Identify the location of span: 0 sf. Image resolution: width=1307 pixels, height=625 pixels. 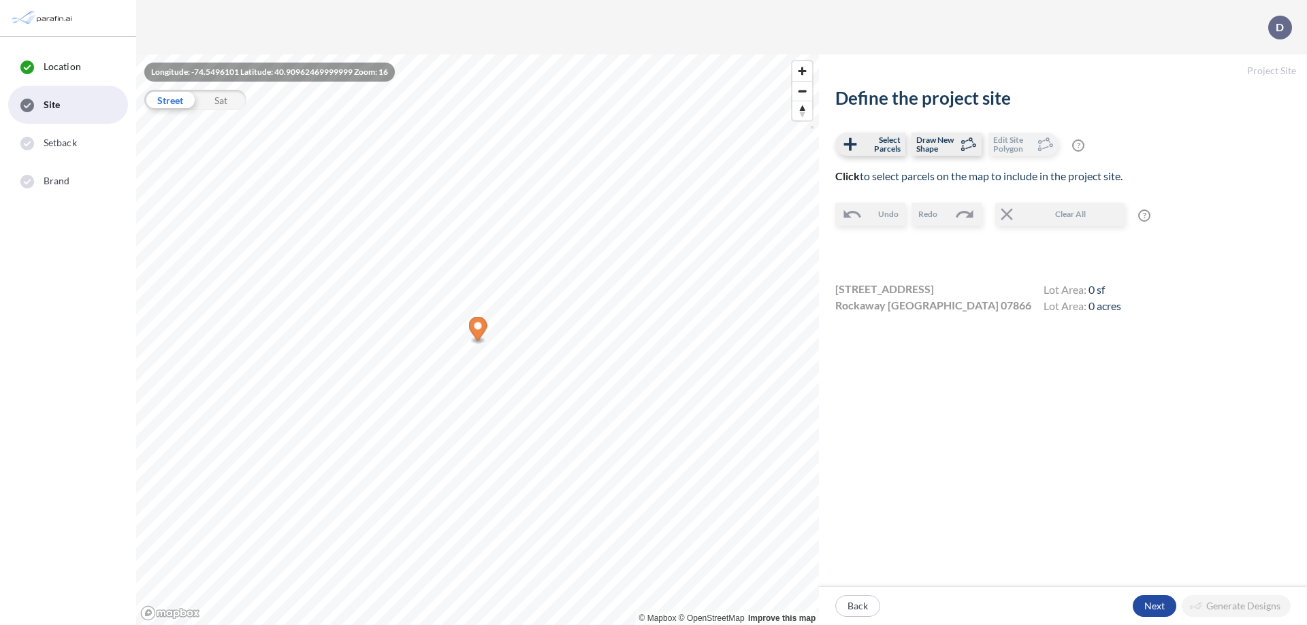
(1096, 289).